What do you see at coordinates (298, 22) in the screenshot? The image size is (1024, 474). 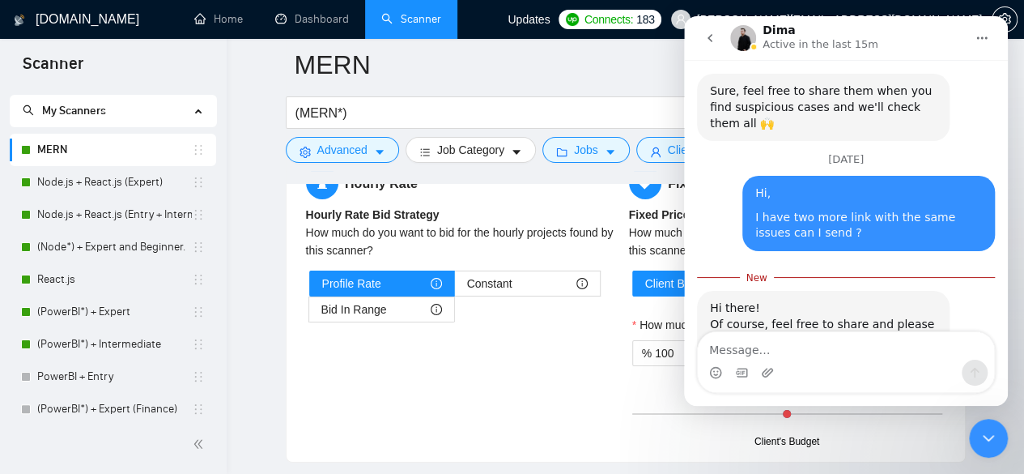 I see `button: Home` at bounding box center [298, 22].